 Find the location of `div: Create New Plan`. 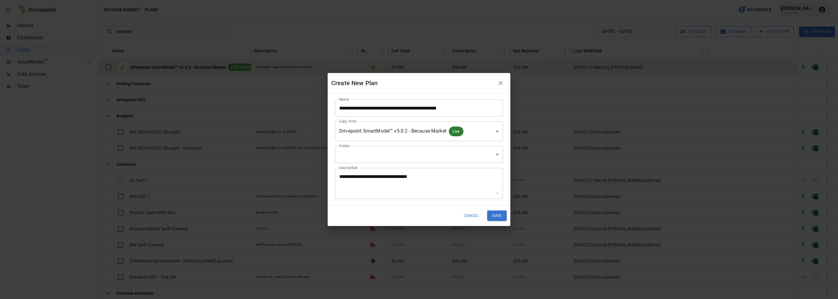

div: Create New Plan is located at coordinates (413, 83).